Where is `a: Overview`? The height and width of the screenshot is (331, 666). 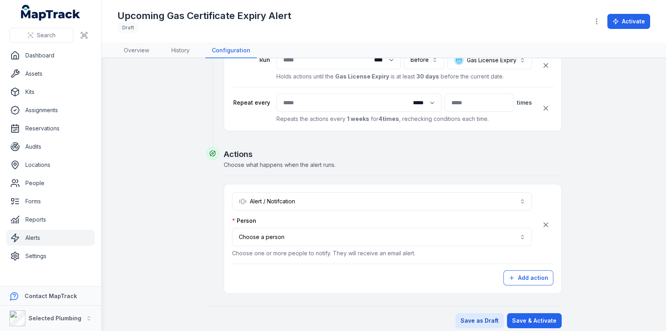
a: Overview is located at coordinates (136, 51).